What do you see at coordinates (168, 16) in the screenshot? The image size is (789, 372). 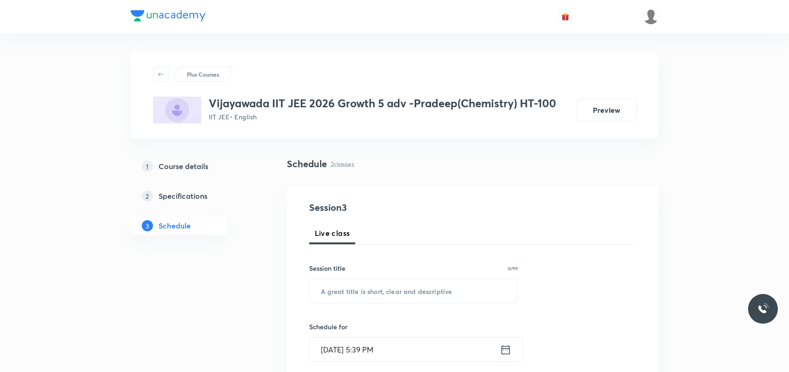 I see `img: Company Logo` at bounding box center [168, 16].